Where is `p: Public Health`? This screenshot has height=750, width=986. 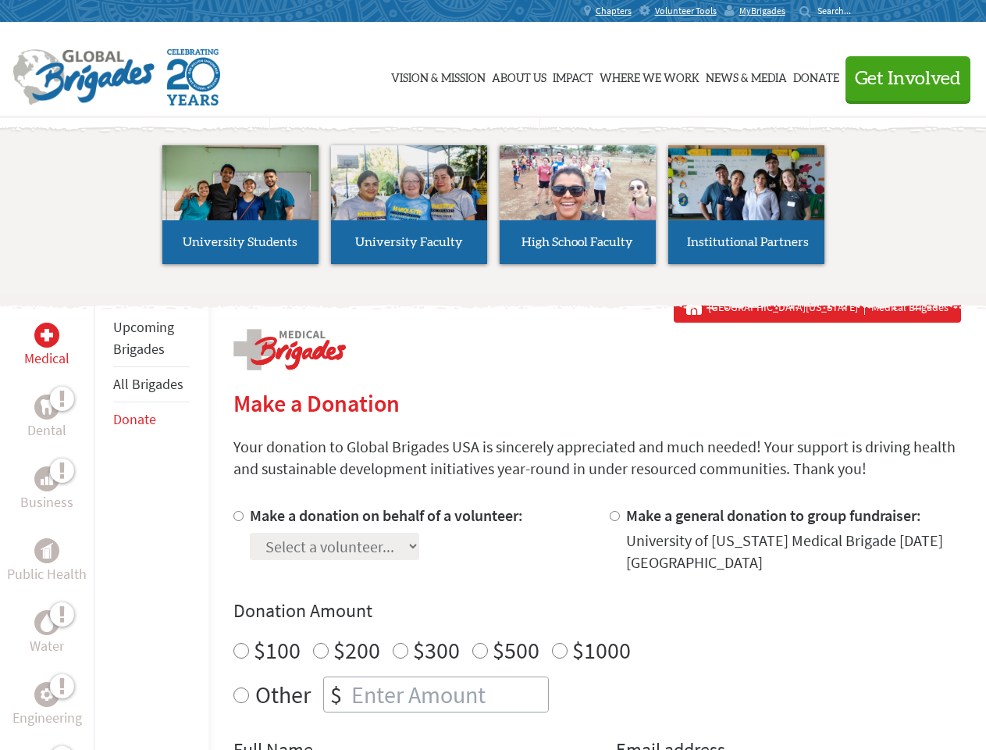 p: Public Health is located at coordinates (47, 574).